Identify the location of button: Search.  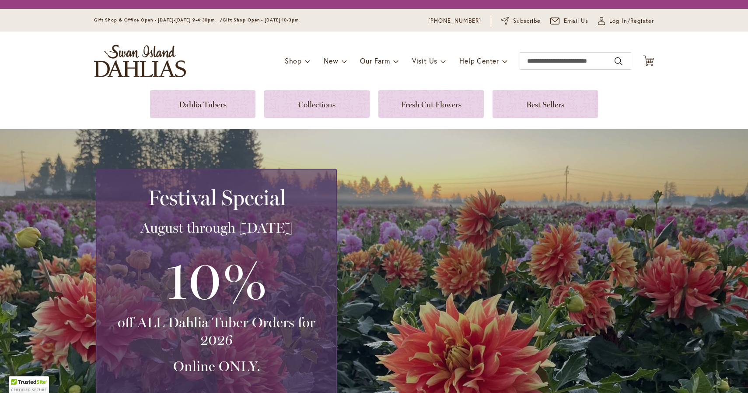
(619, 61).